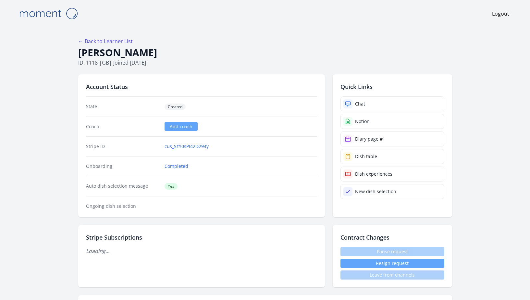 The image size is (530, 300). I want to click on a: Completed, so click(176, 166).